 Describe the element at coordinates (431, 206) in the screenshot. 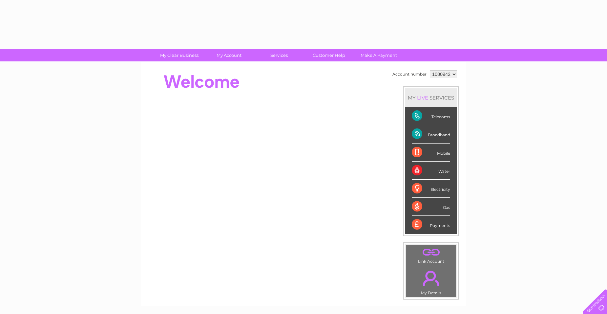

I see `div: Gas` at that location.